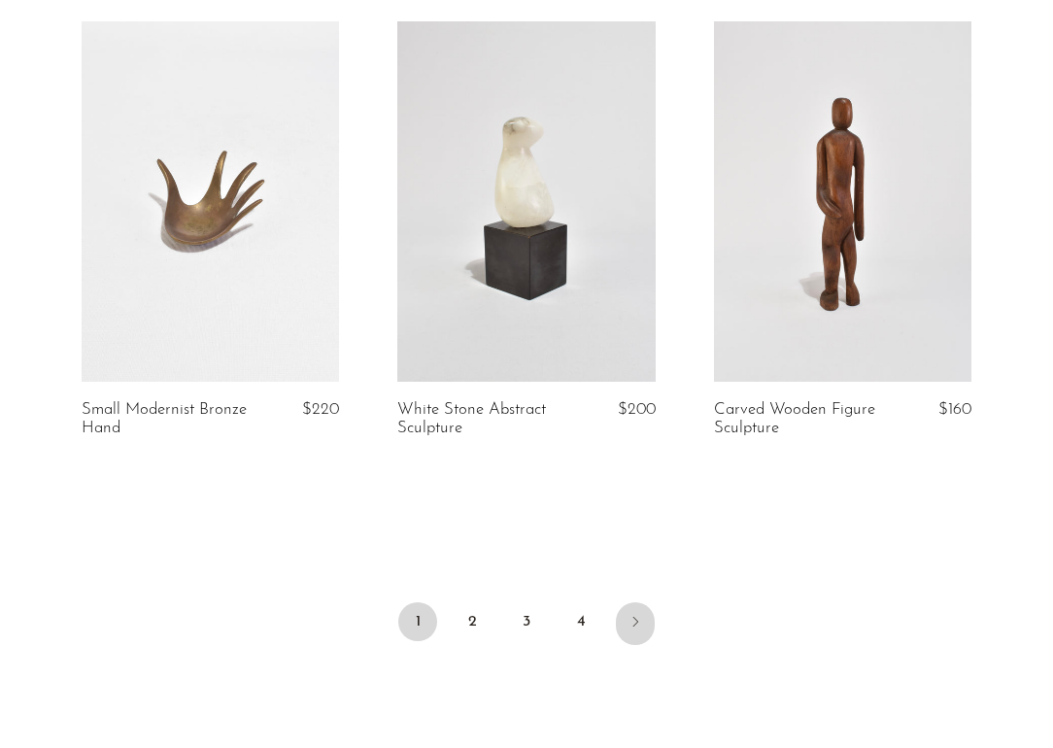 This screenshot has width=1053, height=748. I want to click on a: 3, so click(527, 622).